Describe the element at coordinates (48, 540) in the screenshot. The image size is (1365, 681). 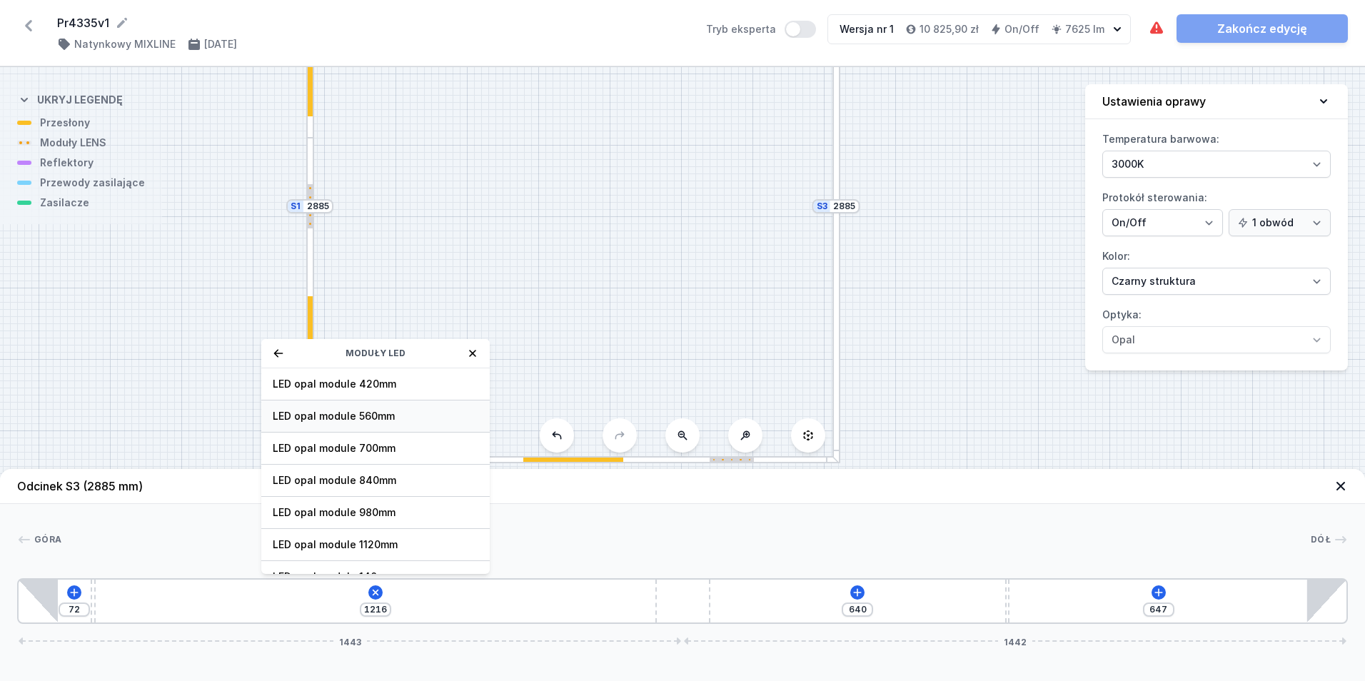
I see `span: Góra` at that location.